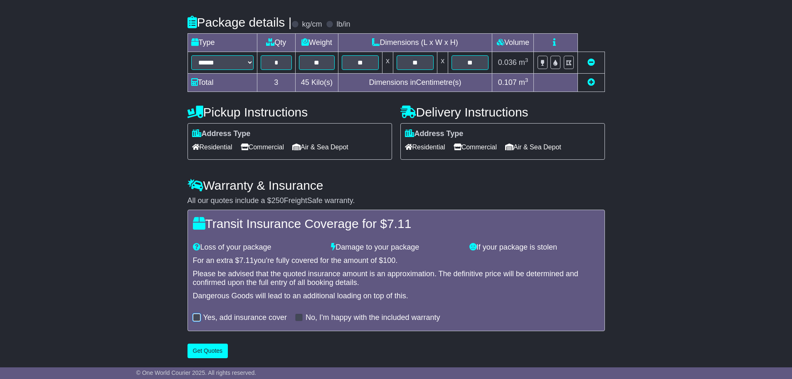 The width and height of the screenshot is (792, 379). What do you see at coordinates (258, 247) in the screenshot?
I see `div: Loss of your package` at bounding box center [258, 247].